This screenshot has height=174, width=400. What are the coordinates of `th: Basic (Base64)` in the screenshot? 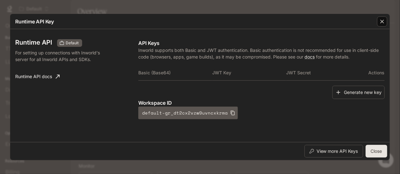 It's located at (175, 73).